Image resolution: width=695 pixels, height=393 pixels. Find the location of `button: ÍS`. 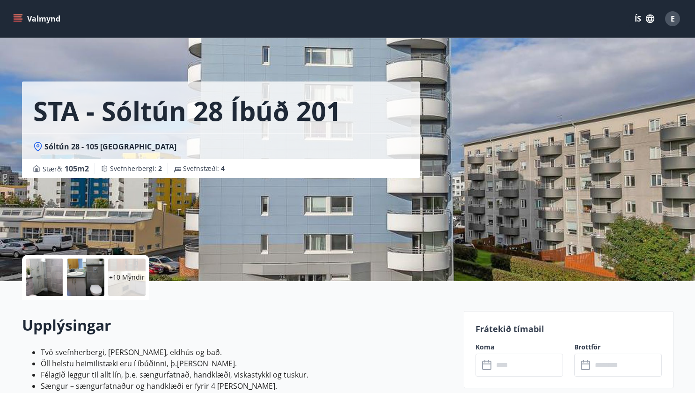

button: ÍS is located at coordinates (645, 19).